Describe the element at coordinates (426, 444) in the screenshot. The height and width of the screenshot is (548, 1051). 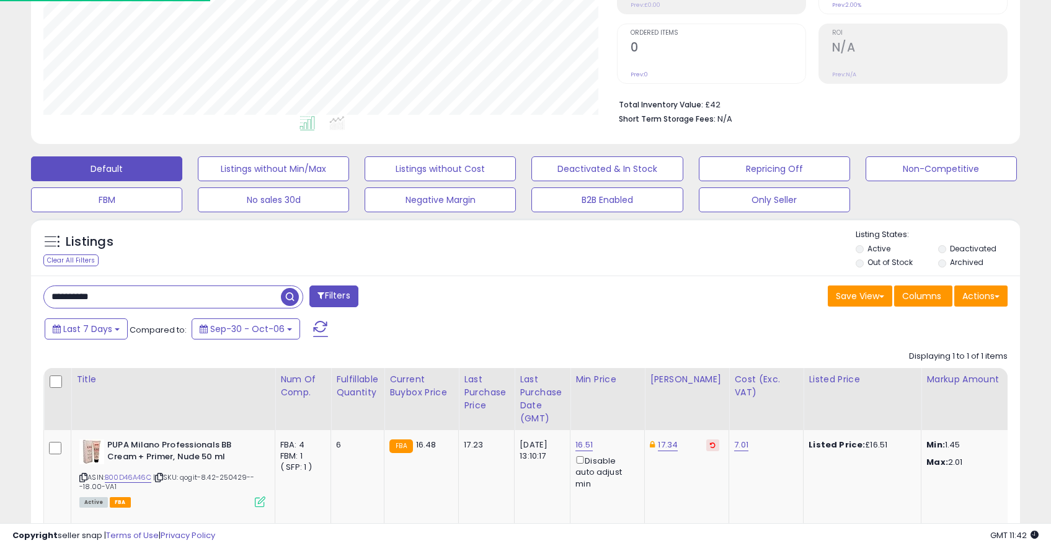
I see `span: 16.48` at that location.